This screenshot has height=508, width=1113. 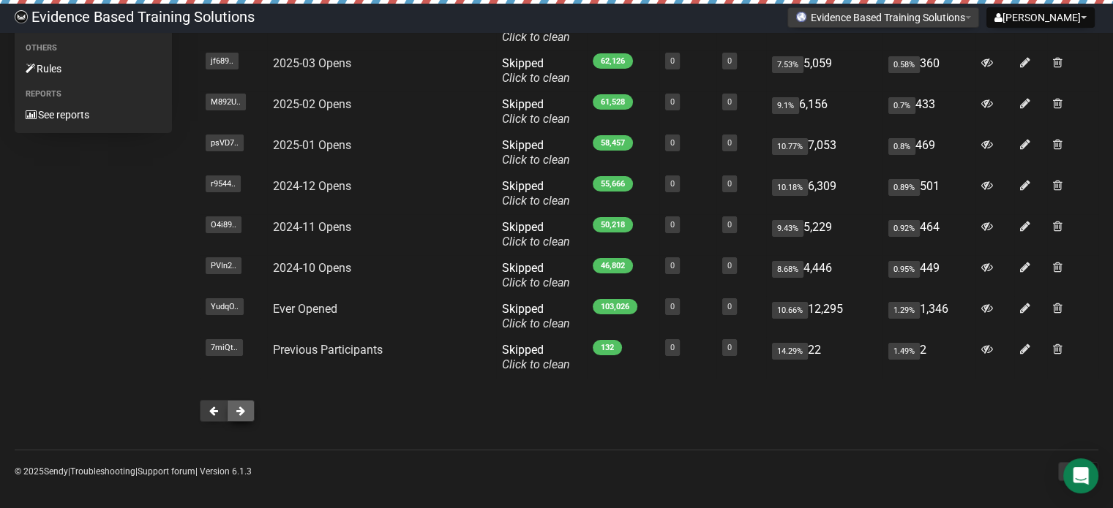 I want to click on span: 0.92%, so click(x=903, y=228).